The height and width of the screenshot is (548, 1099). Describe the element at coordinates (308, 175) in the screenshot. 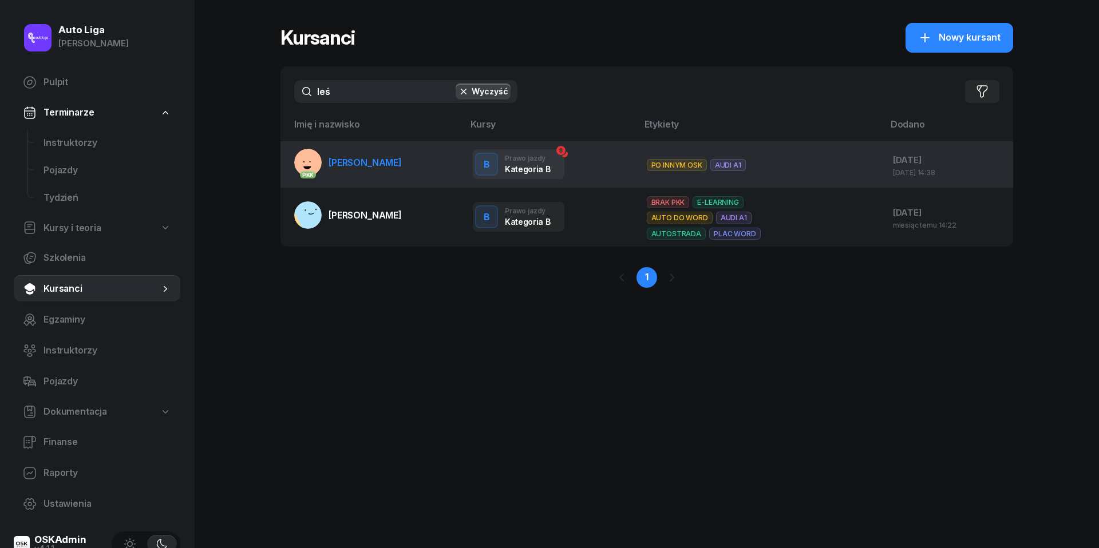

I see `div: PKK` at that location.